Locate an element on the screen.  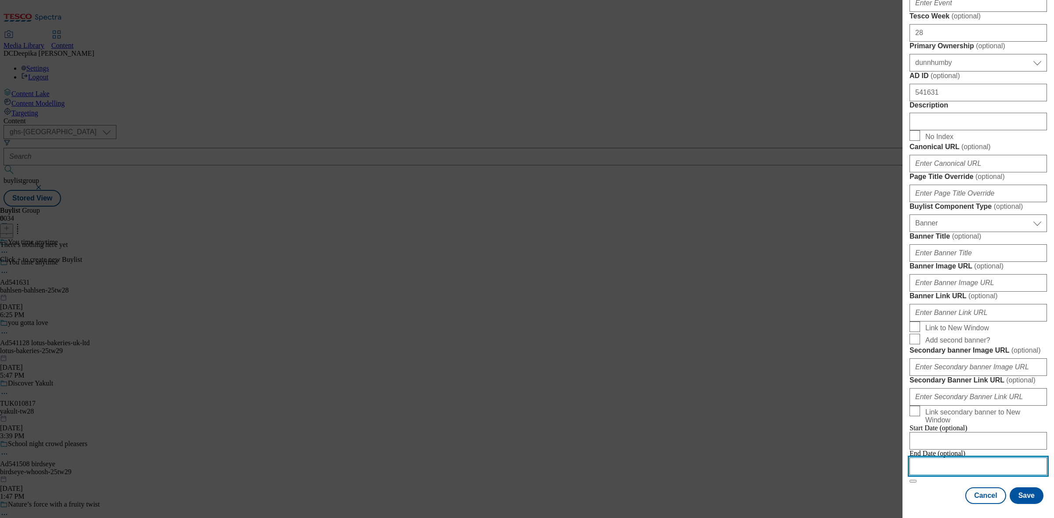
label: Secondary banner Image URL is located at coordinates (978, 351).